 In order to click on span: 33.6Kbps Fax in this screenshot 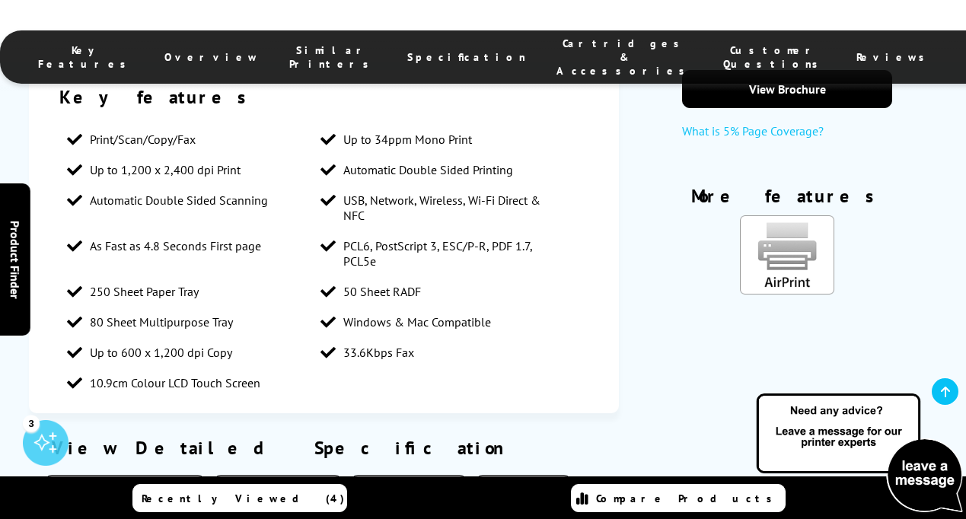, I will do `click(378, 352)`.